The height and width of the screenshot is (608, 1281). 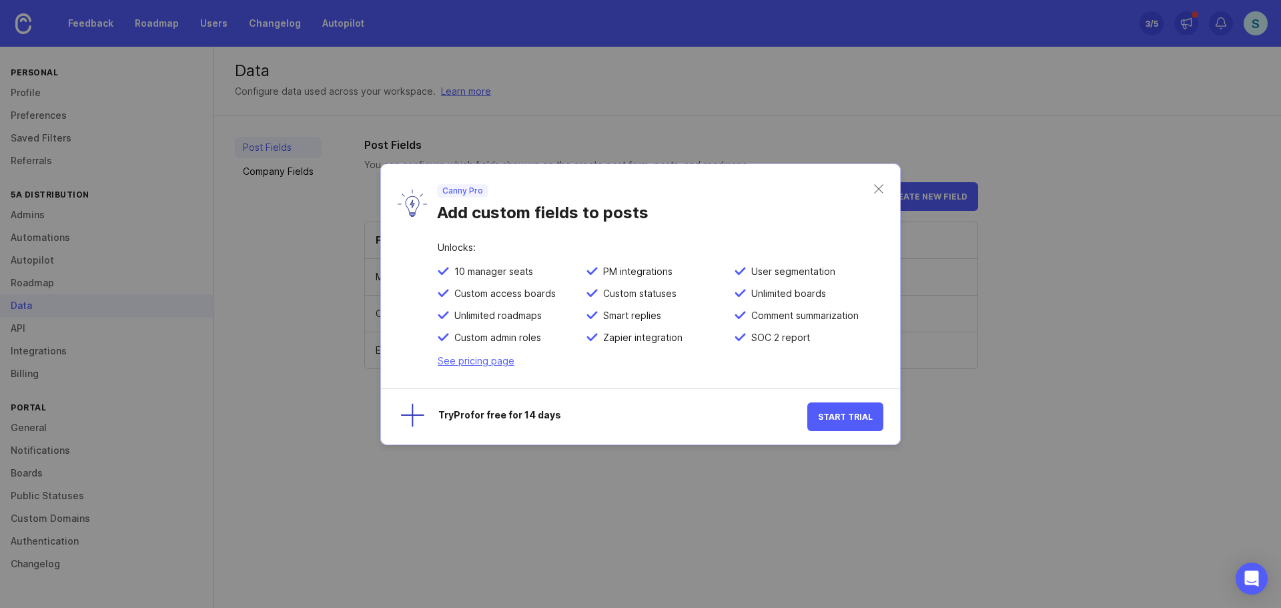 I want to click on span: Custom admin roles, so click(x=495, y=338).